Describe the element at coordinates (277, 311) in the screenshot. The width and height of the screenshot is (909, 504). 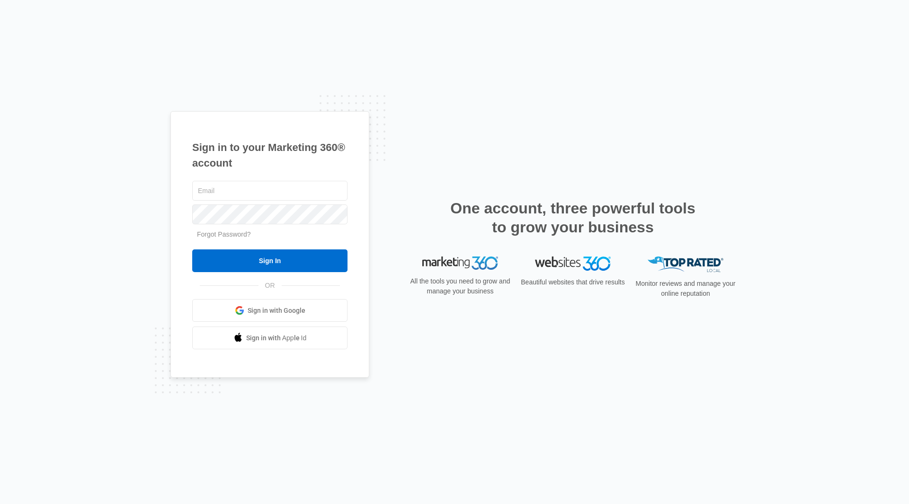
I see `span: Sign in with Google` at that location.